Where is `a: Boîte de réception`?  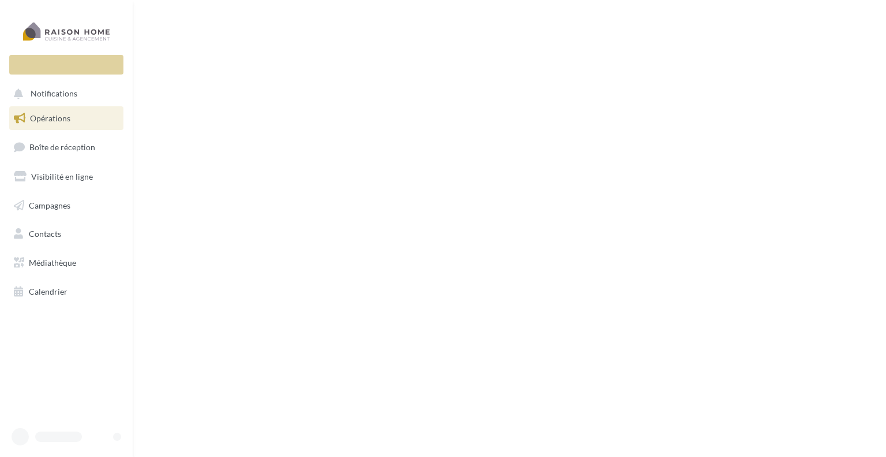
a: Boîte de réception is located at coordinates (66, 147).